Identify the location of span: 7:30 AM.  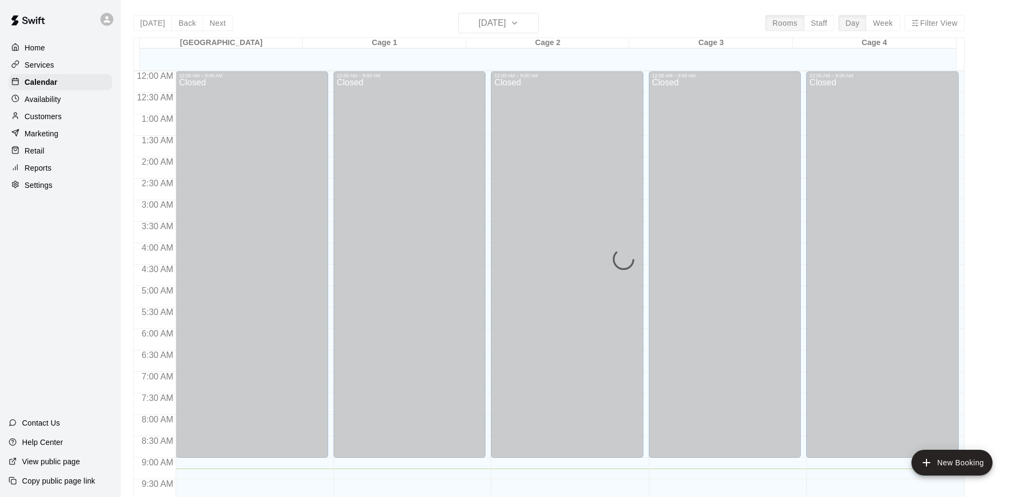
(157, 398).